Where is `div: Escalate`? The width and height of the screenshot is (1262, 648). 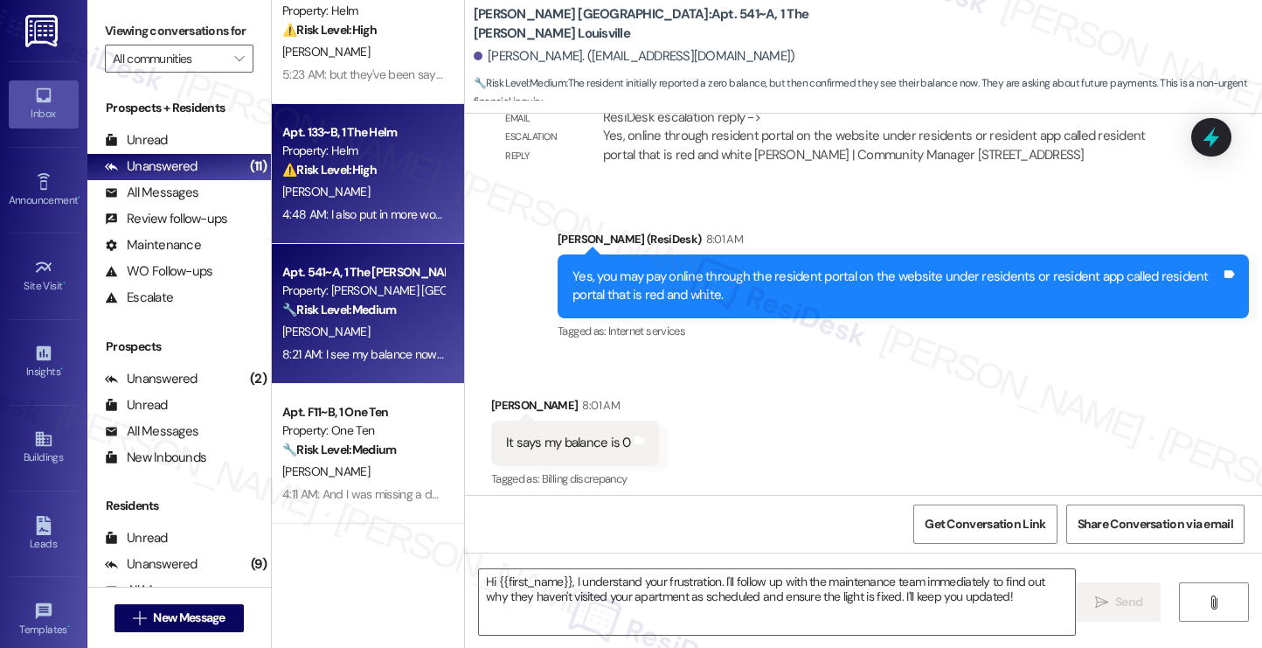
div: Escalate is located at coordinates (139, 297).